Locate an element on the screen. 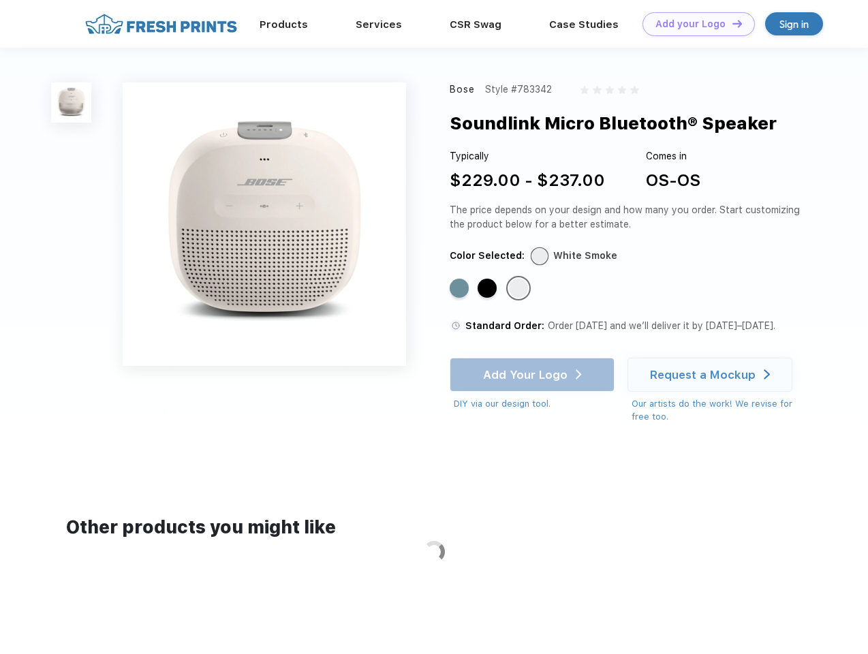 Image resolution: width=868 pixels, height=654 pixels. div: Black is located at coordinates (487, 288).